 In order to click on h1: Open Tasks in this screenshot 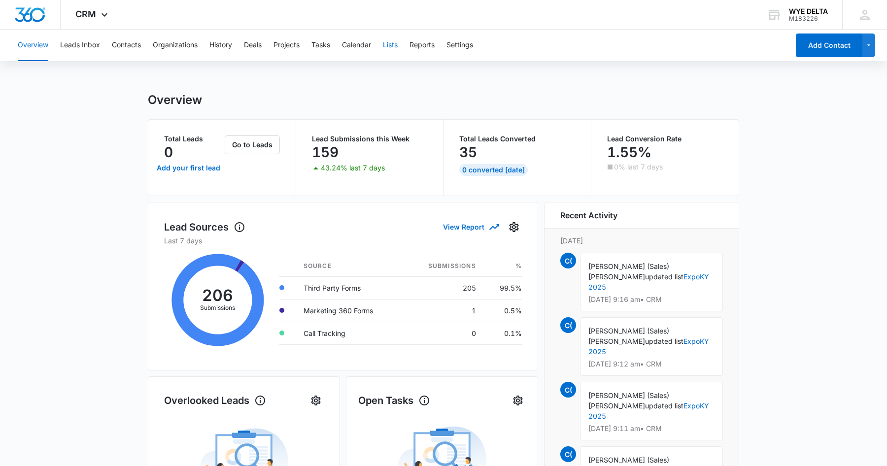, I will do `click(394, 401)`.